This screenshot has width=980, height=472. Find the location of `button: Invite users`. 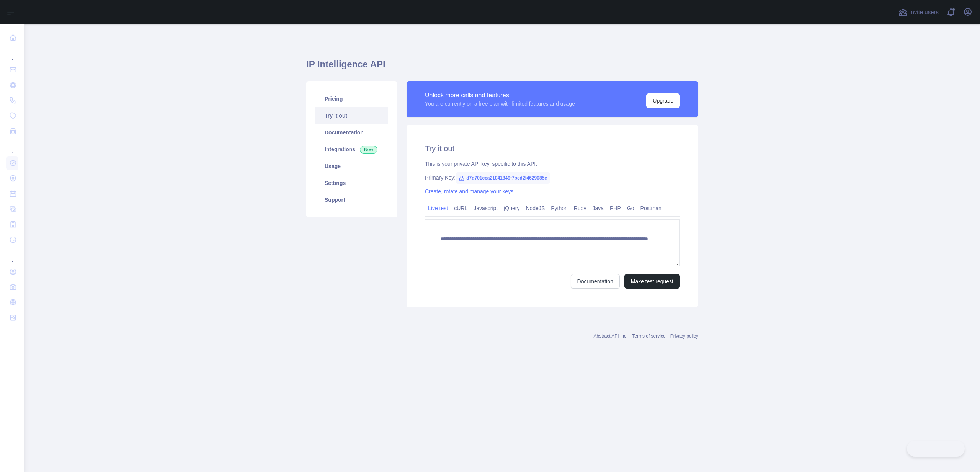

button: Invite users is located at coordinates (919, 12).